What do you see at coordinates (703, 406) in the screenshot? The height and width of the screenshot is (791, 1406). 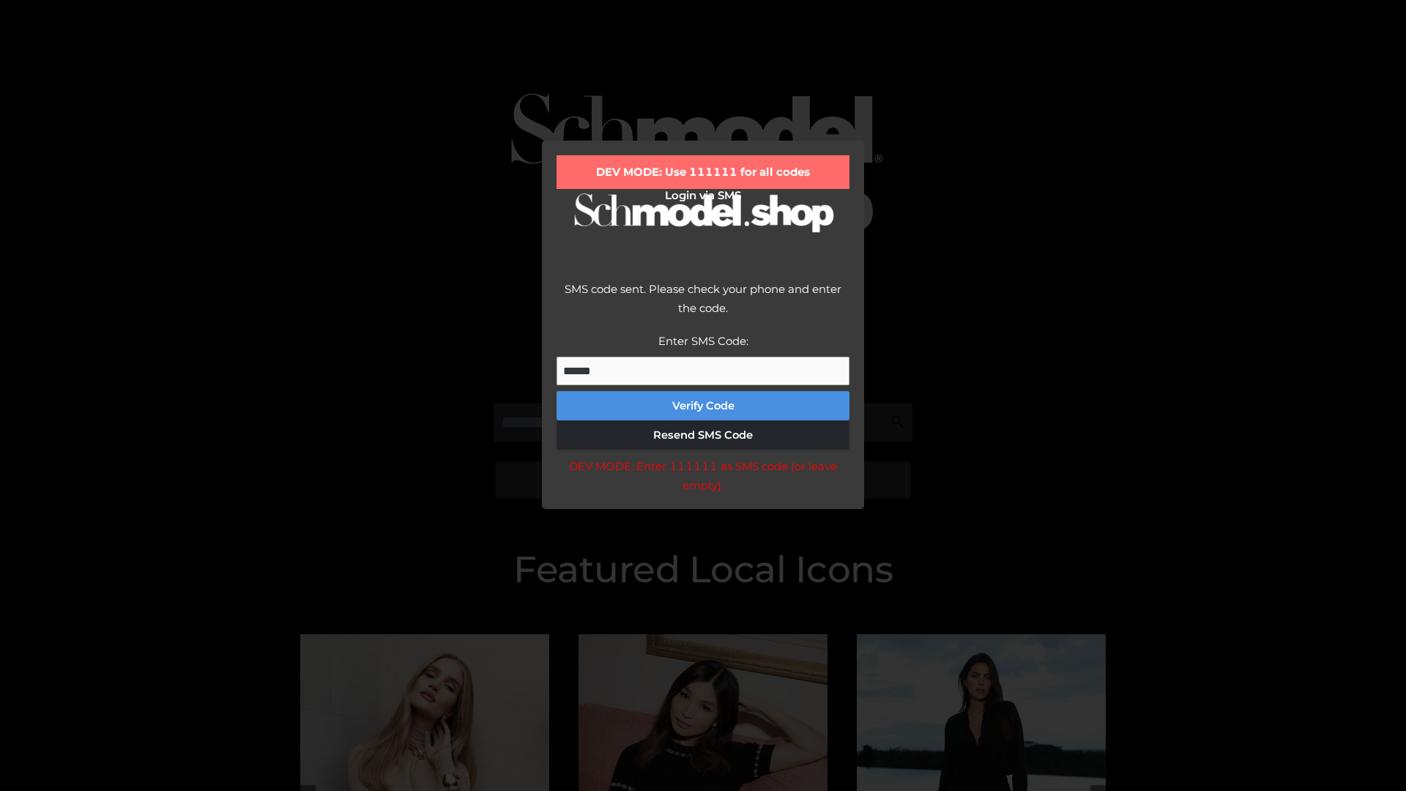 I see `button: Verify Code` at bounding box center [703, 406].